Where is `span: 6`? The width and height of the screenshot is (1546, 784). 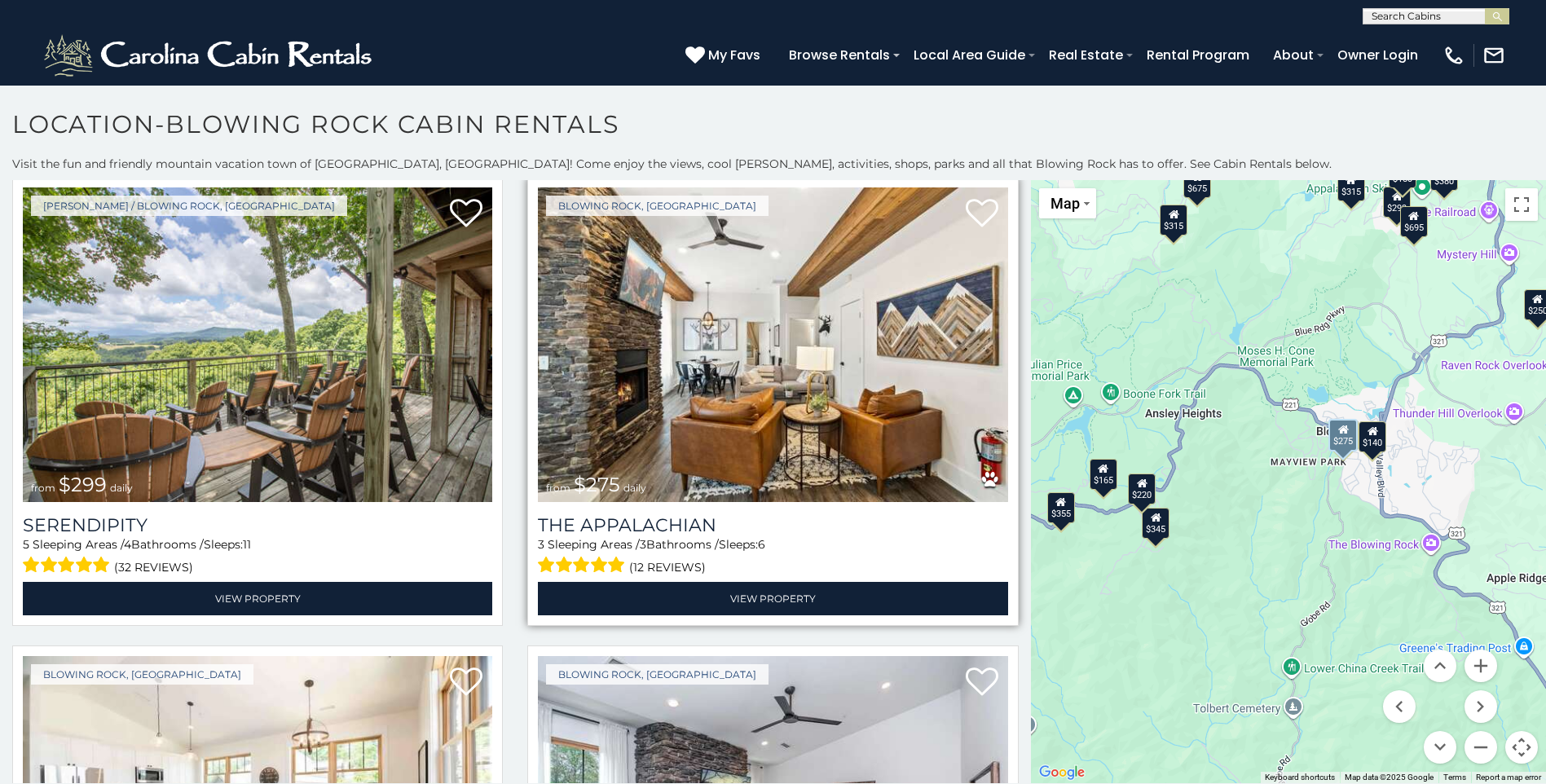 span: 6 is located at coordinates (762, 544).